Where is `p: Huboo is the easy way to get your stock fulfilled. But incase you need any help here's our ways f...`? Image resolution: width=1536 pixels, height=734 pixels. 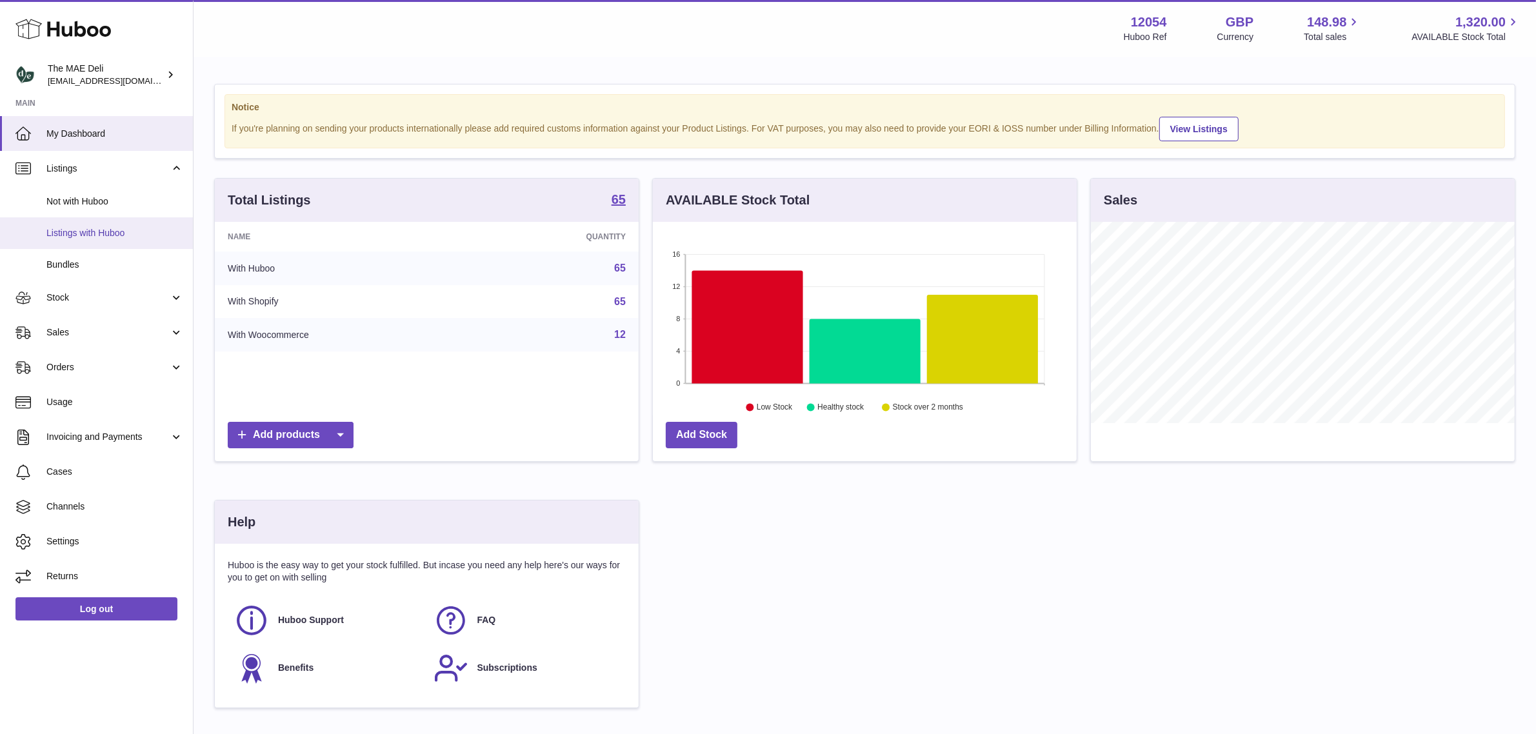 p: Huboo is the easy way to get your stock fulfilled. But incase you need any help here's our ways f... is located at coordinates (426, 572).